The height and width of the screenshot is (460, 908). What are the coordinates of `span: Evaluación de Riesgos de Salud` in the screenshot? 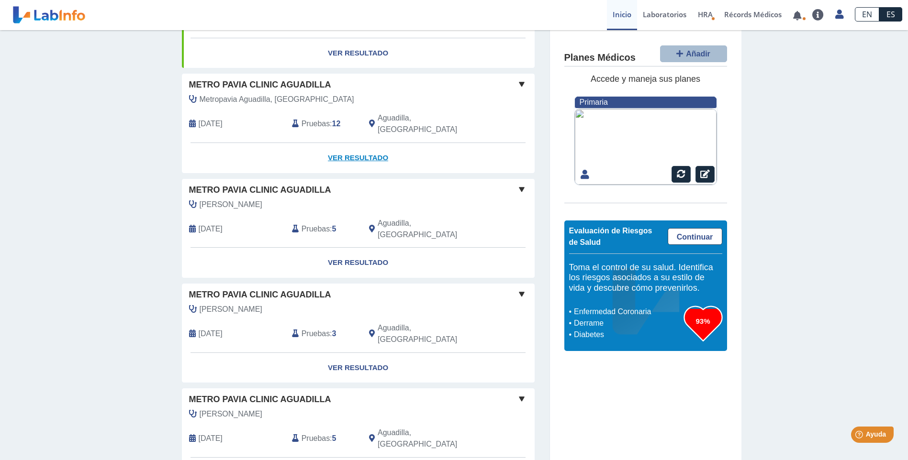 It's located at (611, 236).